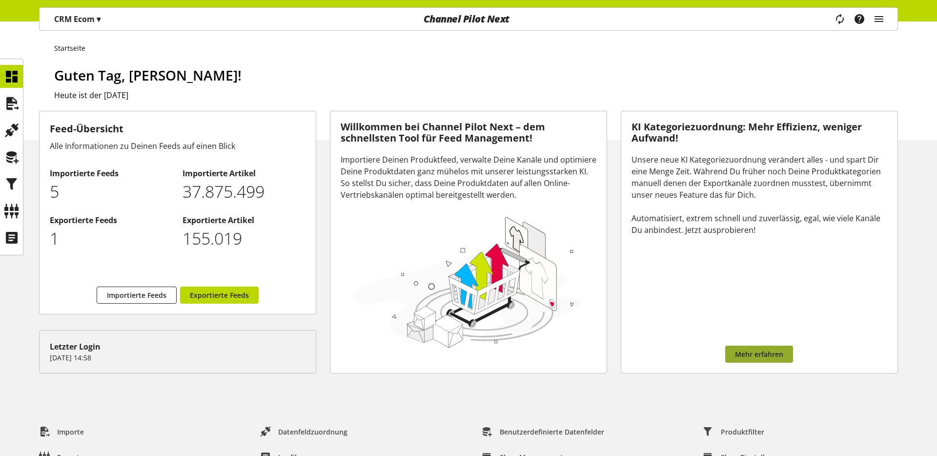 The width and height of the screenshot is (937, 456). Describe the element at coordinates (219, 295) in the screenshot. I see `span: Exportierte Feeds` at that location.